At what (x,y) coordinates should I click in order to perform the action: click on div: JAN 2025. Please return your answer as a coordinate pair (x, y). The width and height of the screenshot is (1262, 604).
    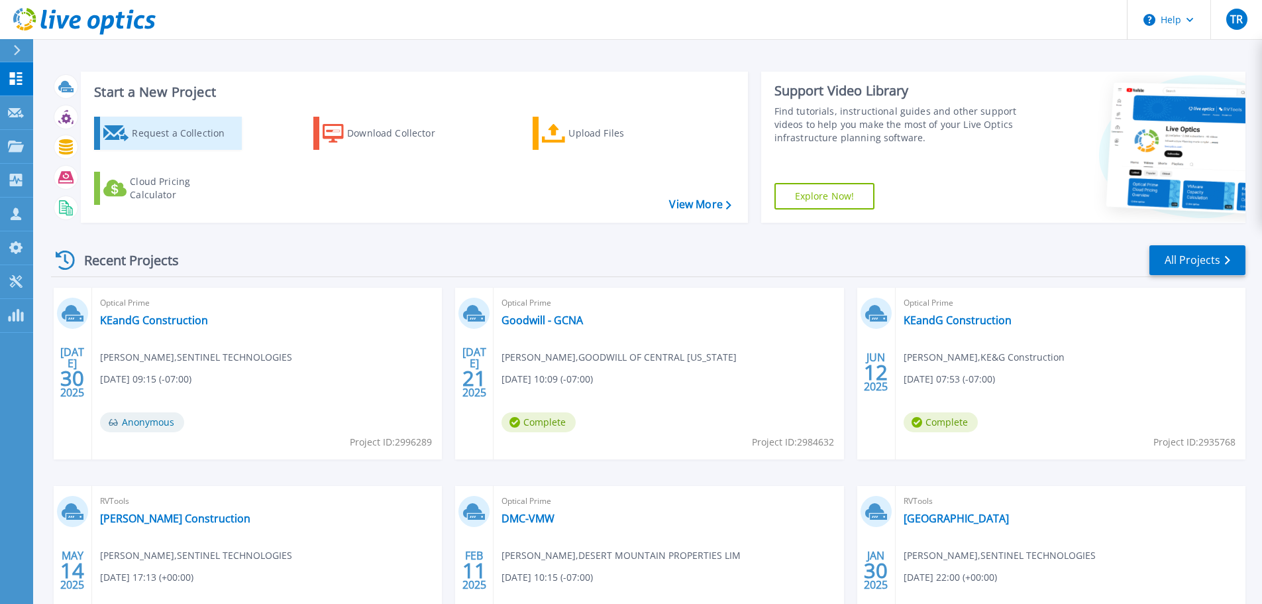
    Looking at the image, I should click on (876, 570).